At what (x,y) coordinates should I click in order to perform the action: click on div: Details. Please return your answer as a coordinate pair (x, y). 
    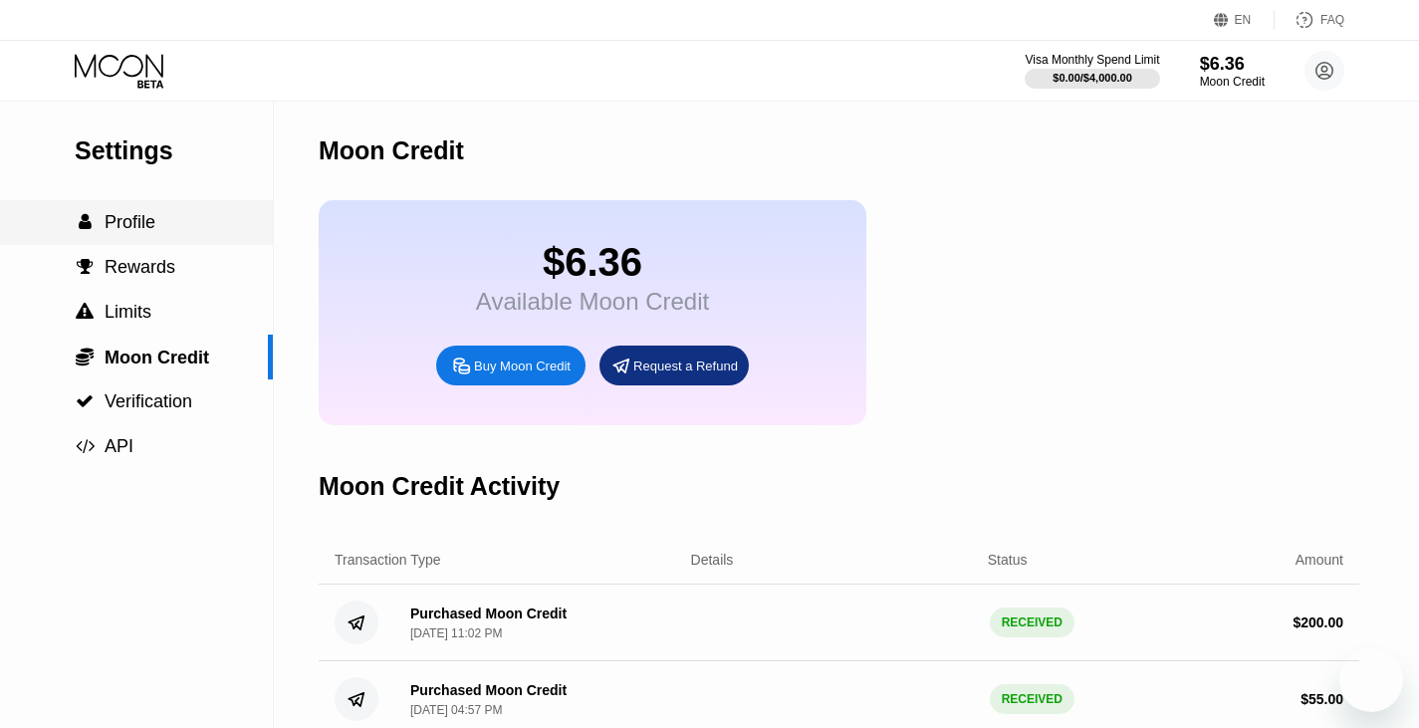
    Looking at the image, I should click on (712, 560).